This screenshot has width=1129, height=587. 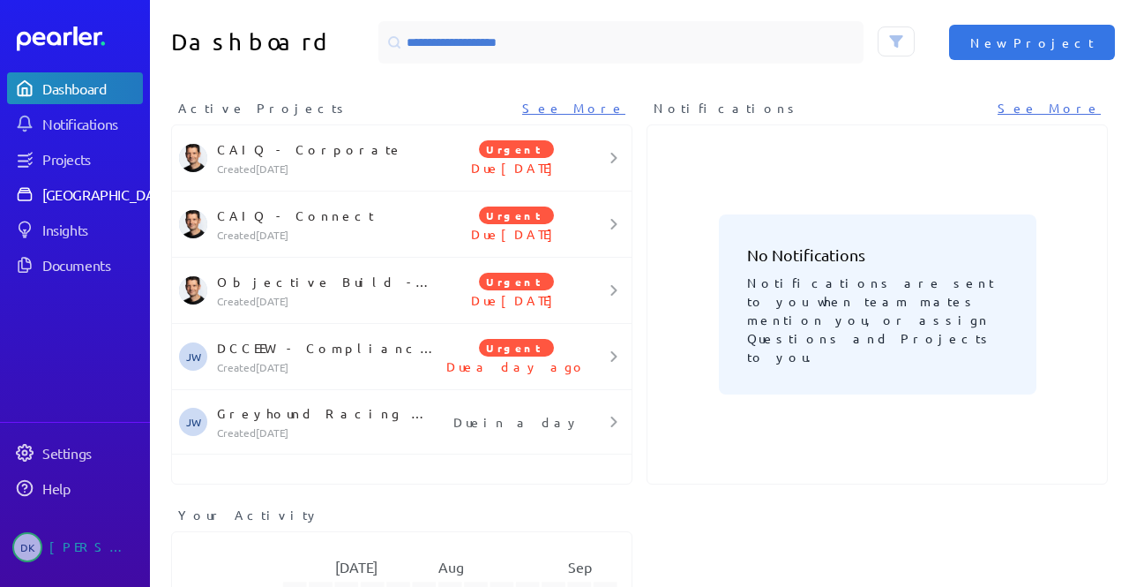 I want to click on a: Notifications, so click(x=75, y=124).